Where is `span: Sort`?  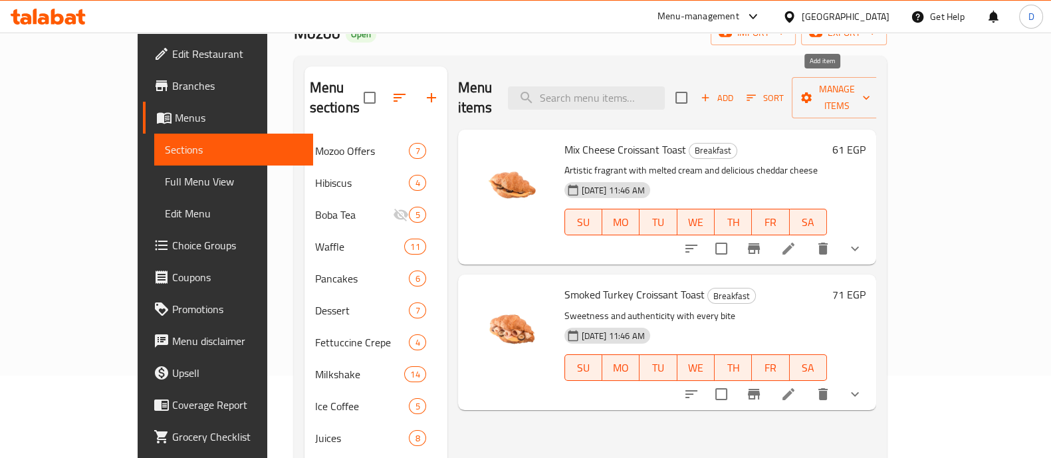 span: Sort is located at coordinates (764, 98).